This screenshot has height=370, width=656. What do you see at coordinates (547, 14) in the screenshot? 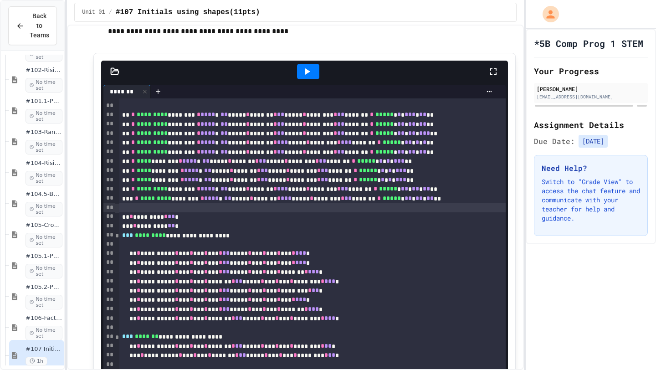
I see `div: My Account` at bounding box center [547, 14].